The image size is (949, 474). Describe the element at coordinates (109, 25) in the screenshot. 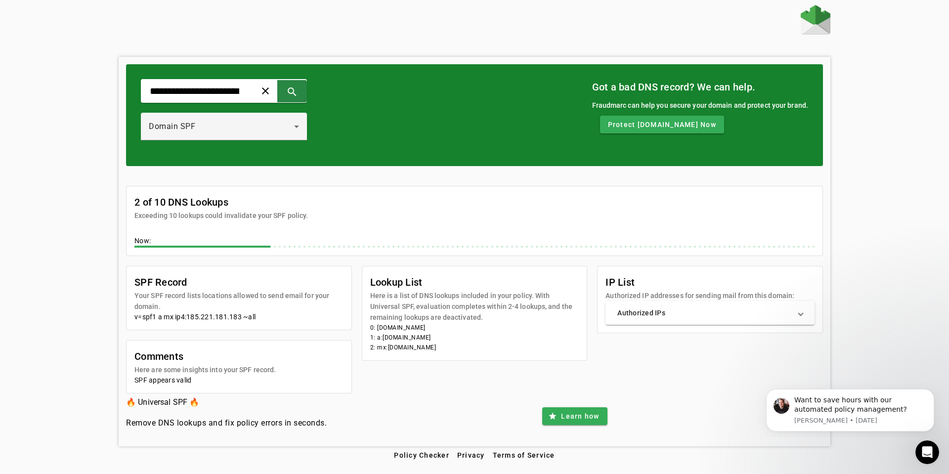

I see `div: Message content` at that location.